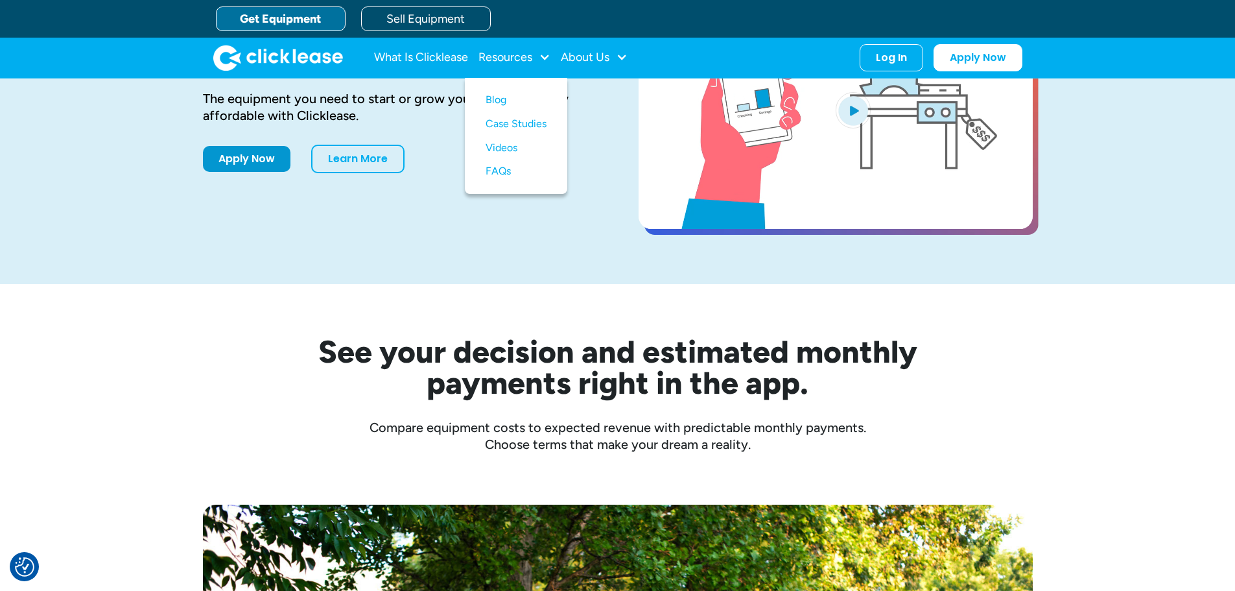  What do you see at coordinates (618, 436) in the screenshot?
I see `div: Compare equipment costs to expected revenue with predictable monthly payments. Choose terms that ...` at bounding box center [618, 436].